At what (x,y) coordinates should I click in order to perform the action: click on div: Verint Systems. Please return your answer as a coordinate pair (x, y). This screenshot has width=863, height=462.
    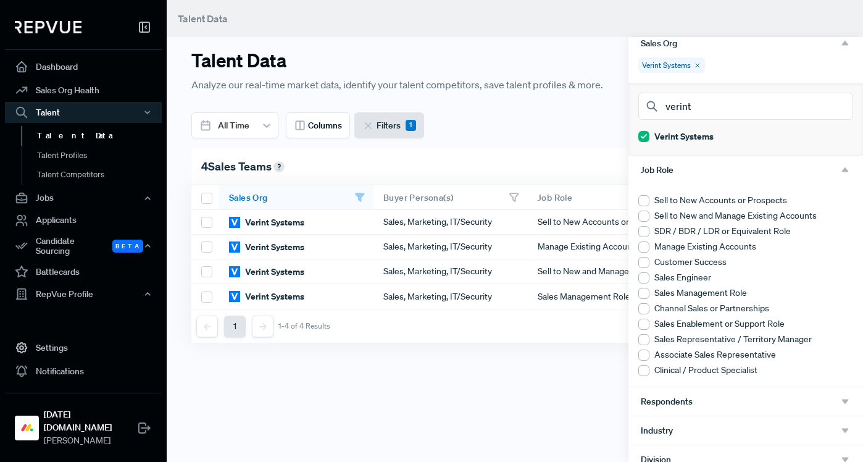
    Looking at the image, I should click on (672, 65).